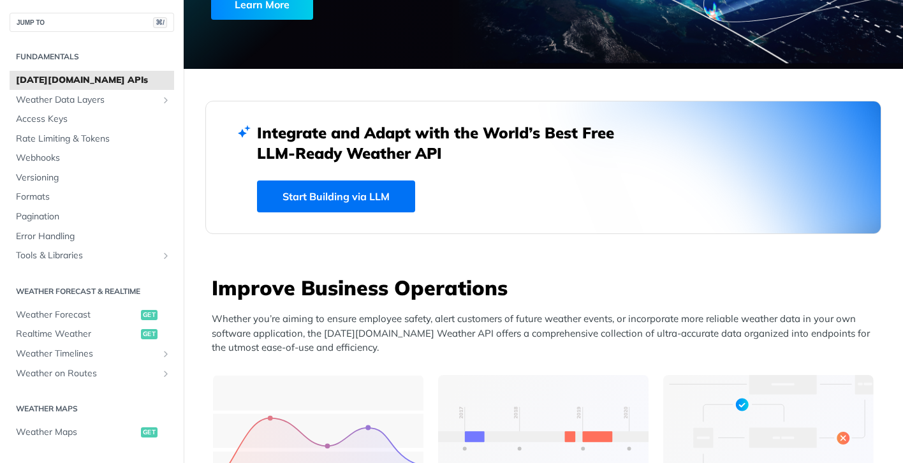  What do you see at coordinates (166, 256) in the screenshot?
I see `button: Show subpages for Tools & Libraries` at bounding box center [166, 256].